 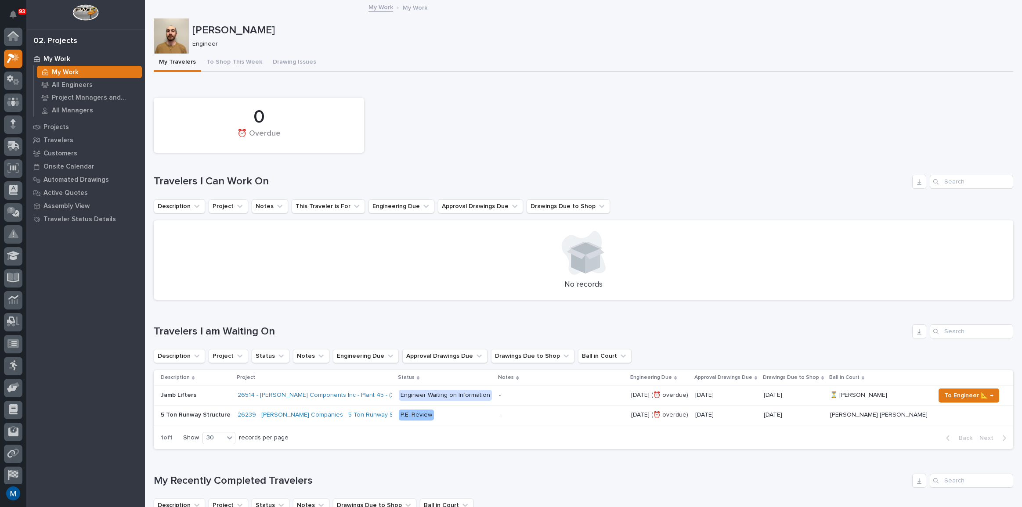 I want to click on button: Back, so click(x=957, y=438).